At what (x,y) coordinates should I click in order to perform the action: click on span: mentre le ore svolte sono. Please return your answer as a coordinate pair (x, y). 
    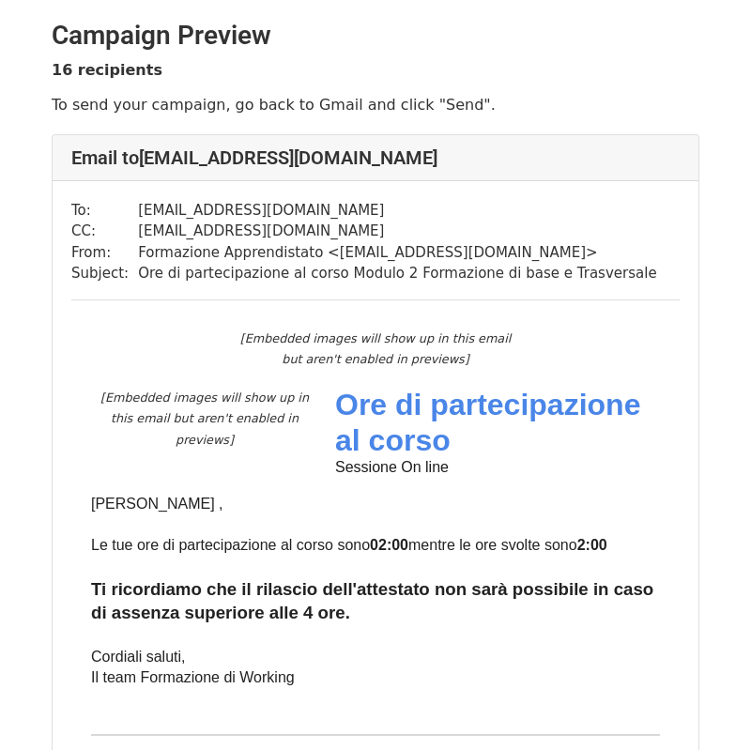
    Looking at the image, I should click on (493, 544).